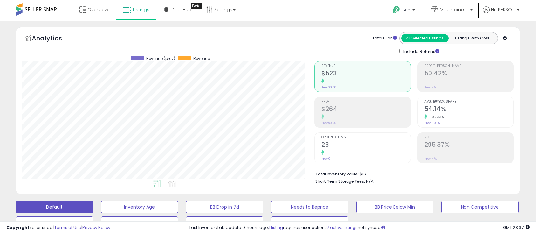 The height and width of the screenshot is (234, 536). What do you see at coordinates (141, 10) in the screenshot?
I see `span: Listings` at bounding box center [141, 10].